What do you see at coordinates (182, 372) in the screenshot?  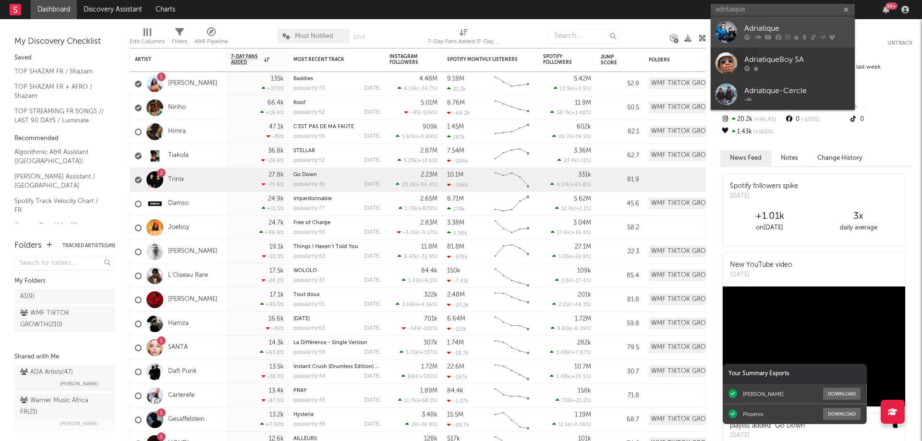 I see `a: Daft Punk` at bounding box center [182, 372].